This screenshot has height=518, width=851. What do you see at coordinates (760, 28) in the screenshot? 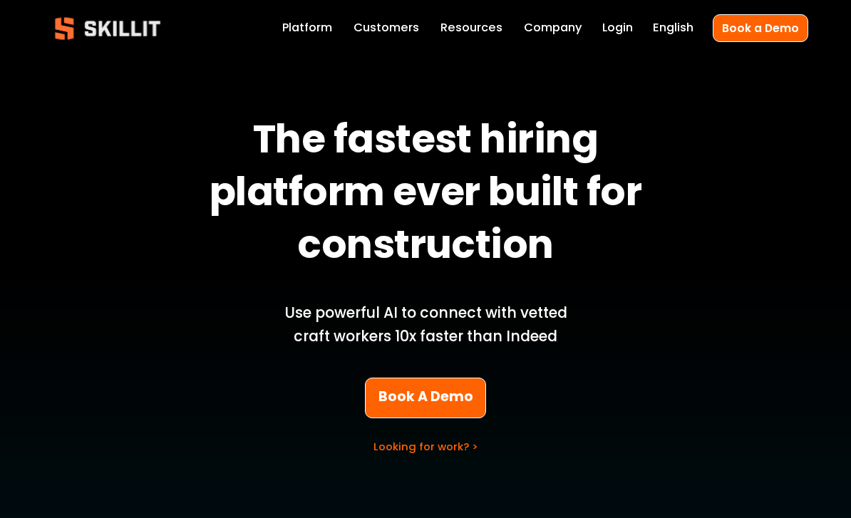
I see `a: Book a Demo` at bounding box center [760, 28].